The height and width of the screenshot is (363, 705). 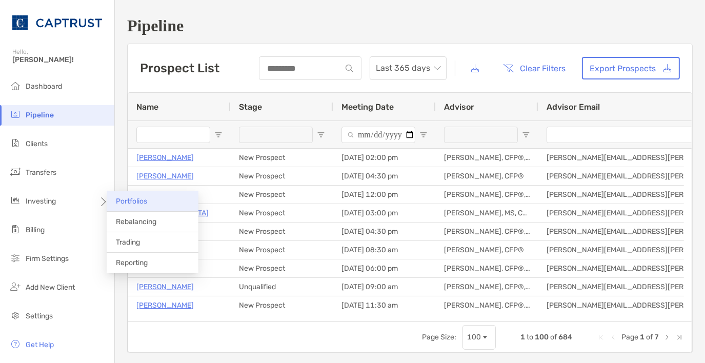 I want to click on img: input icon, so click(x=349, y=68).